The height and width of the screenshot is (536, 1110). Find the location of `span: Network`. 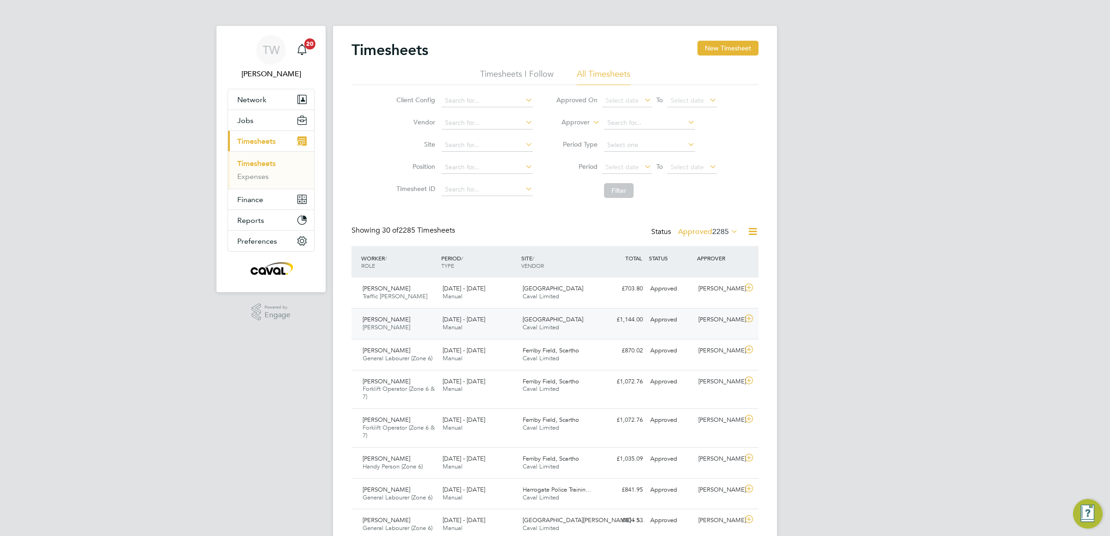

span: Network is located at coordinates (252, 99).